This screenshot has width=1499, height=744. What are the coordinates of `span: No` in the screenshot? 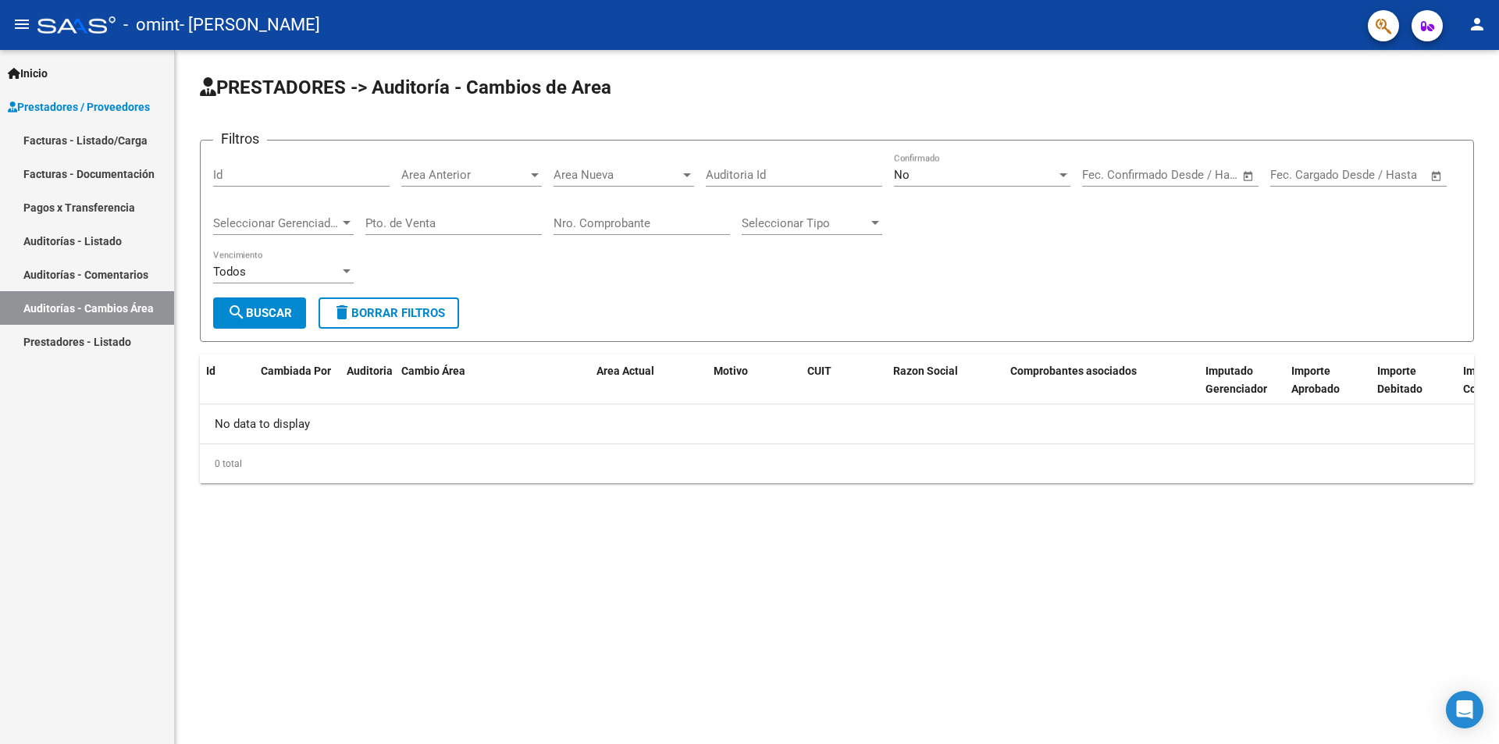 It's located at (902, 175).